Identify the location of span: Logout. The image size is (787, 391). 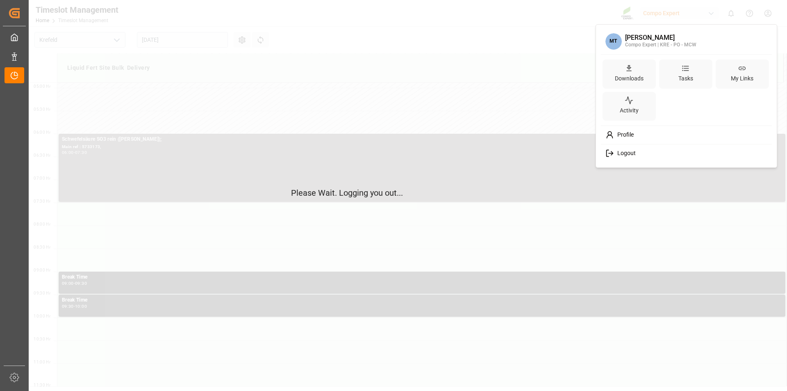
(625, 153).